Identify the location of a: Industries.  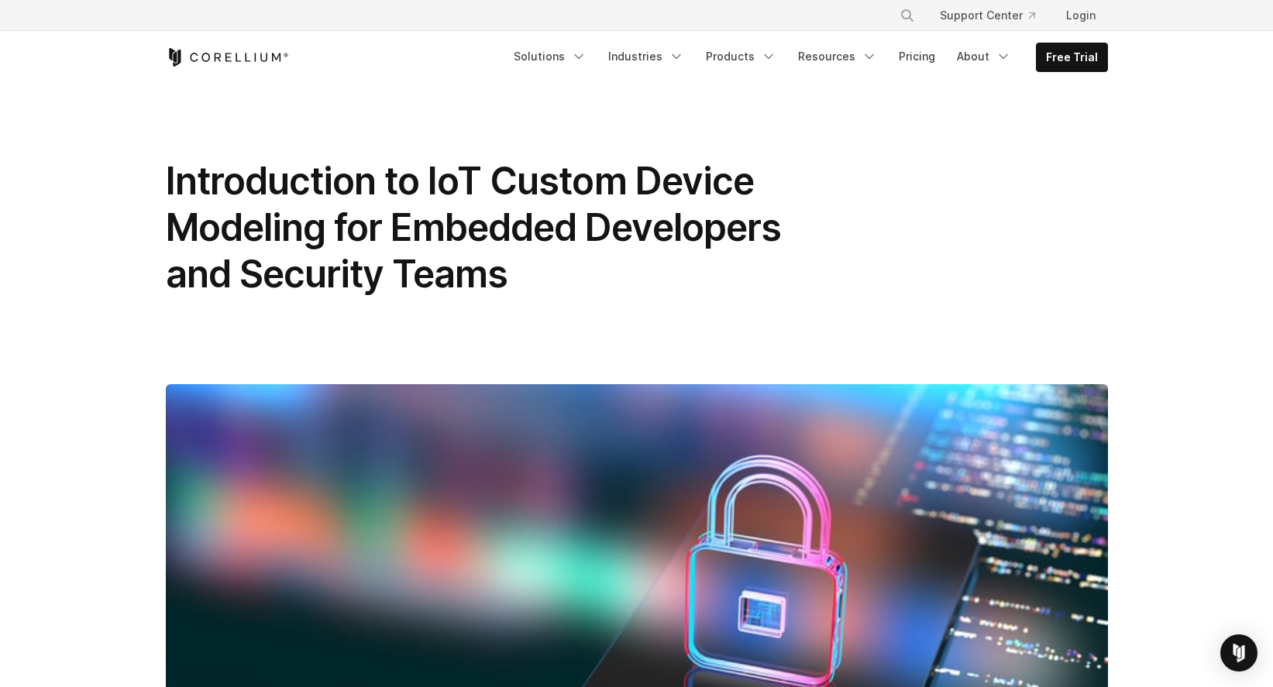
(646, 57).